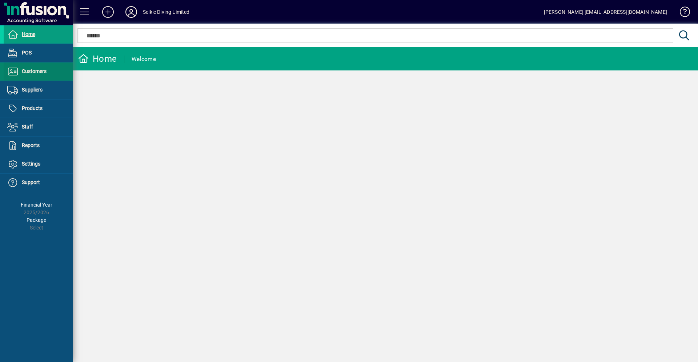 The image size is (698, 362). I want to click on a: POS, so click(38, 53).